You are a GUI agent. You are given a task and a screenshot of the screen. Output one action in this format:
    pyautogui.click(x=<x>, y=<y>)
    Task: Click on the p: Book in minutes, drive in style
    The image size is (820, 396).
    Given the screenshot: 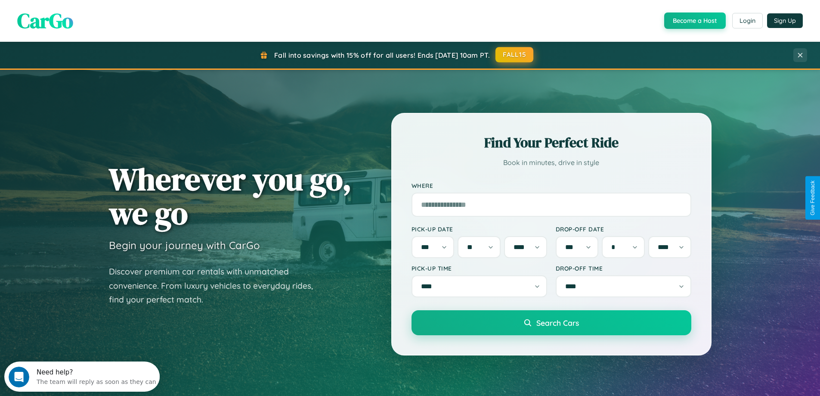 What is the action you would take?
    pyautogui.click(x=551, y=162)
    